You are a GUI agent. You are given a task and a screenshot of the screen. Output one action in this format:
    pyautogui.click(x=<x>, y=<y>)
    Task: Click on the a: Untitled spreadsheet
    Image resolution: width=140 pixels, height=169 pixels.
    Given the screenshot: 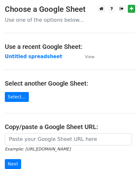 What is the action you would take?
    pyautogui.click(x=33, y=57)
    